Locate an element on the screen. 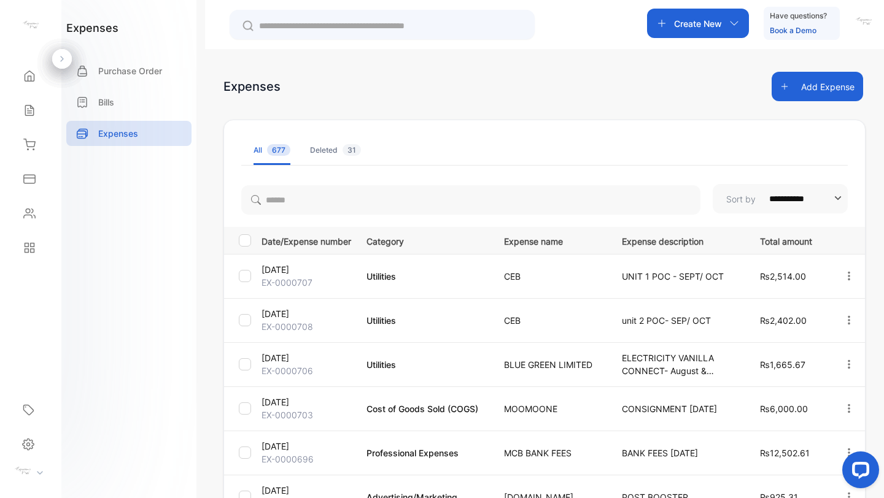 This screenshot has height=498, width=884. img: profile is located at coordinates (23, 471).